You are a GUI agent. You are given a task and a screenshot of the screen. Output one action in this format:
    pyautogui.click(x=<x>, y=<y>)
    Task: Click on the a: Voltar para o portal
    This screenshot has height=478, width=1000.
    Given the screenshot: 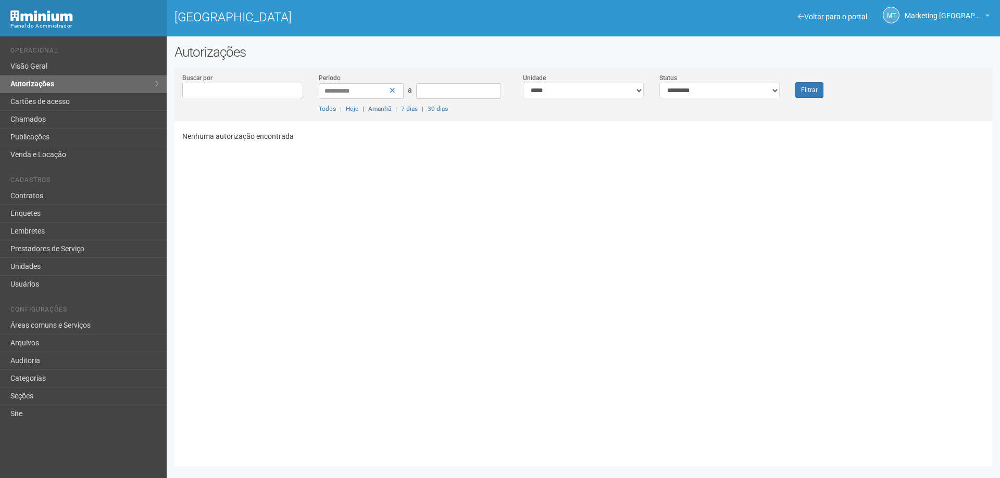 What is the action you would take?
    pyautogui.click(x=832, y=17)
    